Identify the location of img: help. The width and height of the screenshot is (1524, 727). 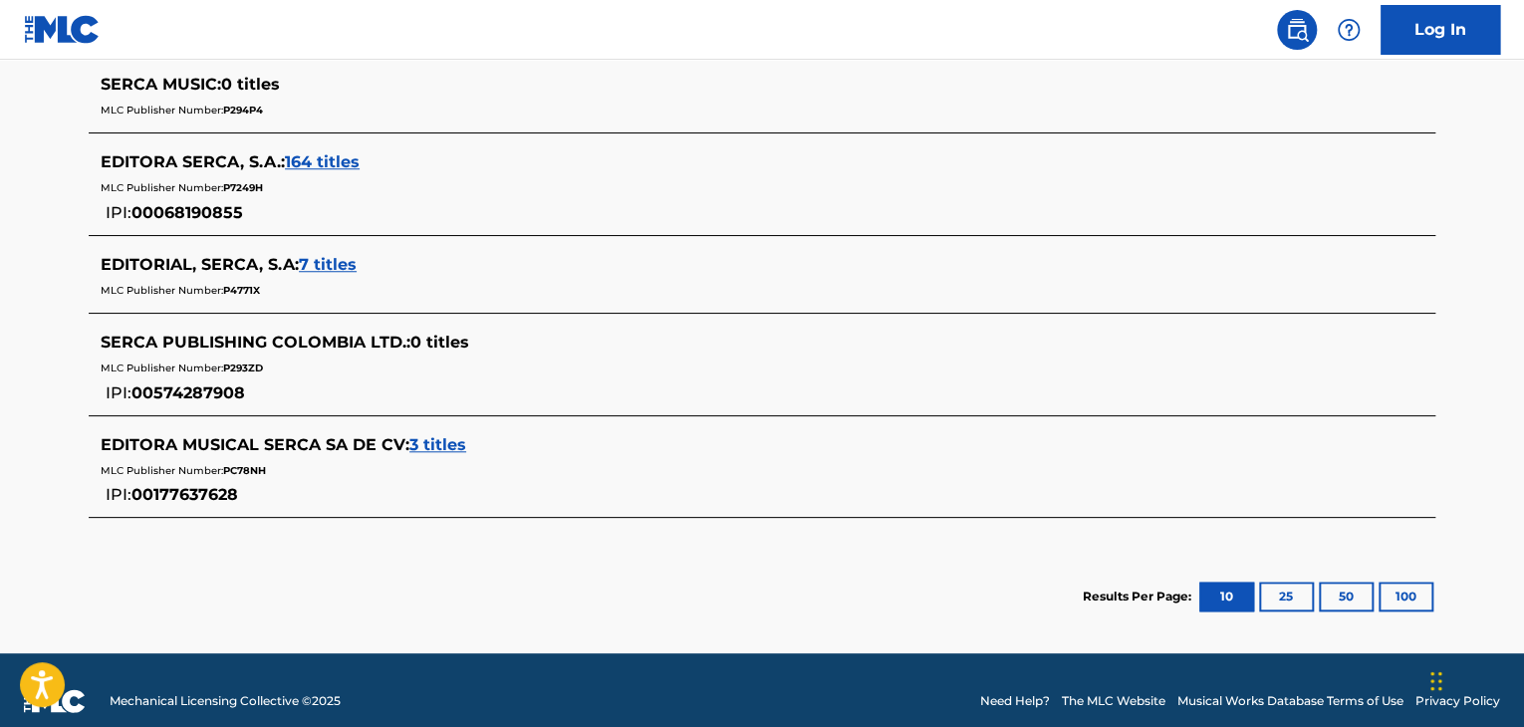
(1348, 30).